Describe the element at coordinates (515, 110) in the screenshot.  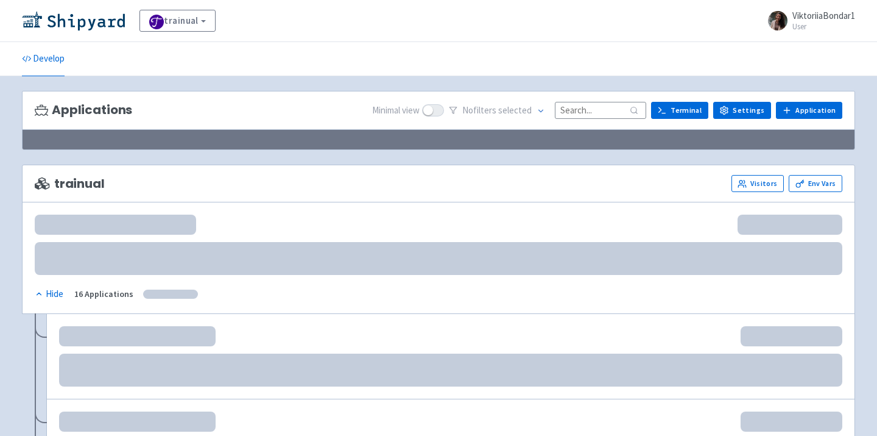
I see `span: selected` at that location.